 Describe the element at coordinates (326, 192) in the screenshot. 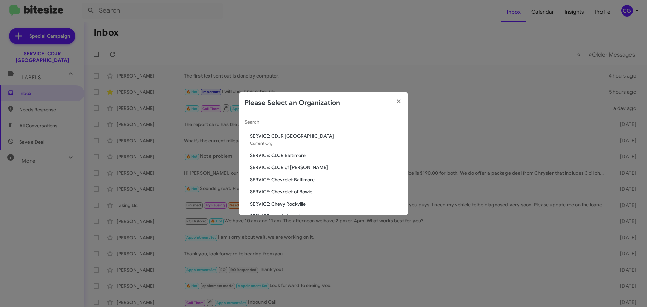

I see `span: SERVICE: Chevrolet of Bowie` at that location.